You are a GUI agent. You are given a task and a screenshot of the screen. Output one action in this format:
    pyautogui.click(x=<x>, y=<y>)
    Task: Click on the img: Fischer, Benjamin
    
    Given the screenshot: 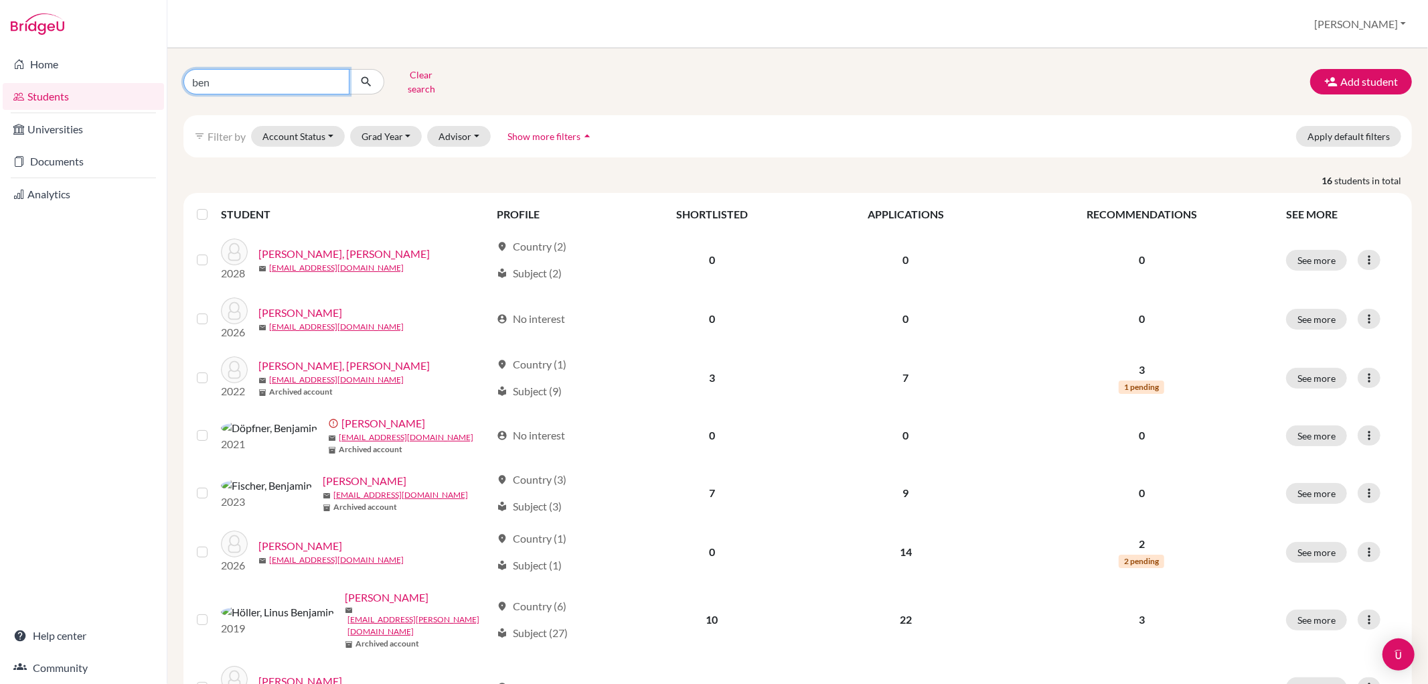 What is the action you would take?
    pyautogui.click(x=266, y=485)
    